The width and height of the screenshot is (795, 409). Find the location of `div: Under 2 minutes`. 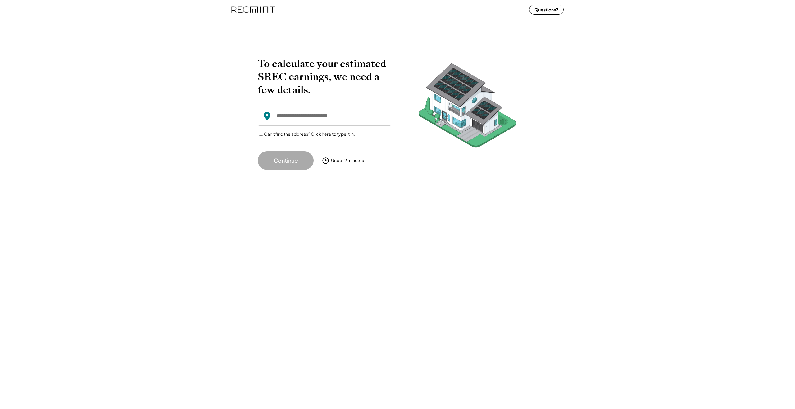

div: Under 2 minutes is located at coordinates (348, 161).